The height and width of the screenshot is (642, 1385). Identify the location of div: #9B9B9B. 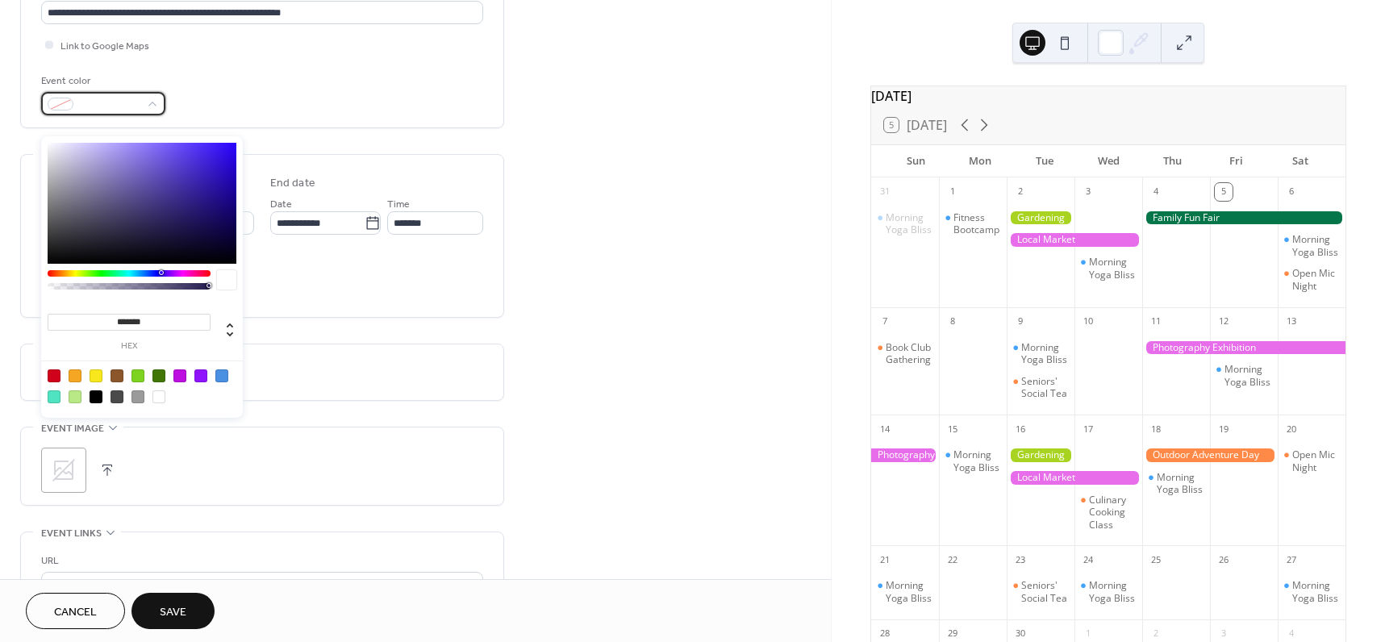
(138, 397).